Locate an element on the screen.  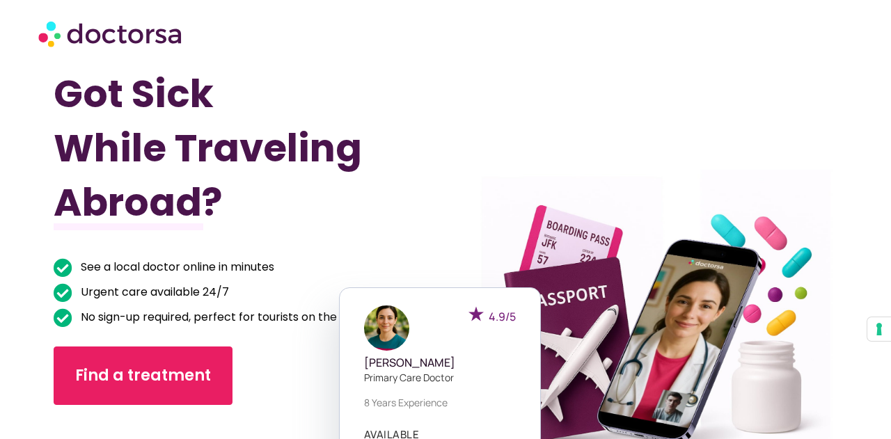
p: 8 years experience is located at coordinates (440, 402).